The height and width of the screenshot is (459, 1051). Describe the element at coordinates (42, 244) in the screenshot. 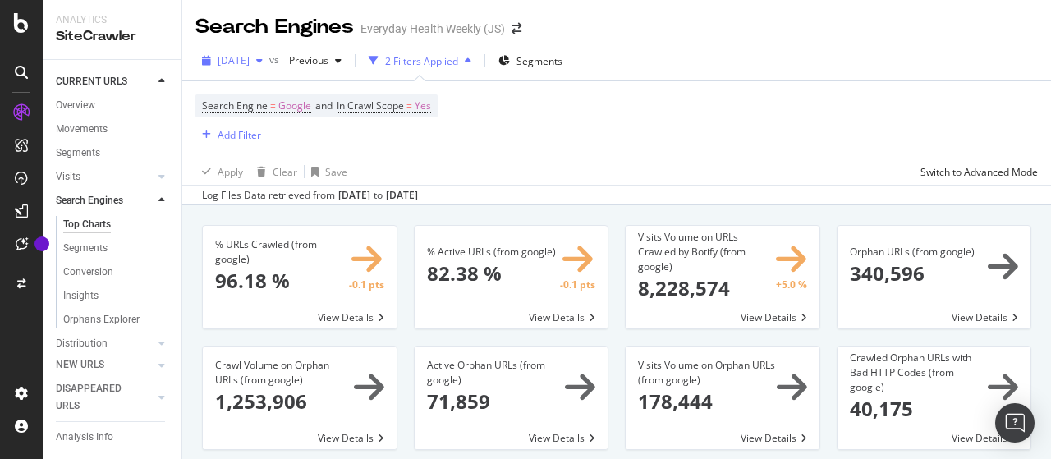

I see `div: Tooltip anchor` at that location.